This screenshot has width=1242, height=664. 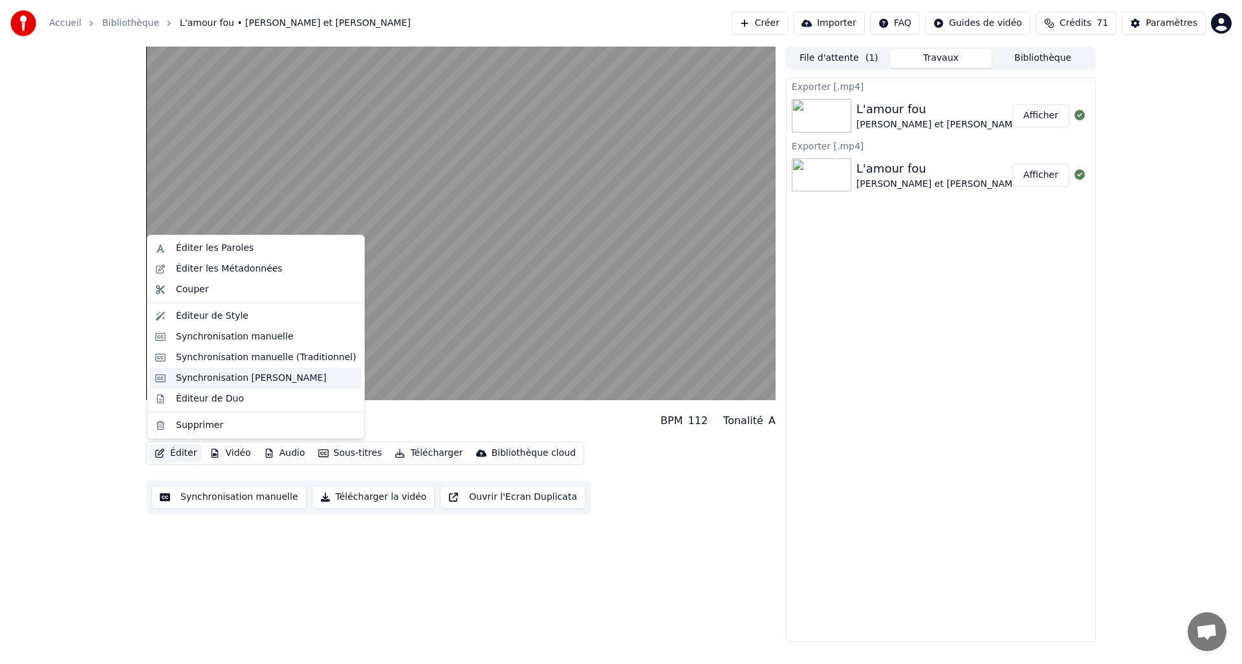 What do you see at coordinates (839, 58) in the screenshot?
I see `button: File d'attente` at bounding box center [839, 58].